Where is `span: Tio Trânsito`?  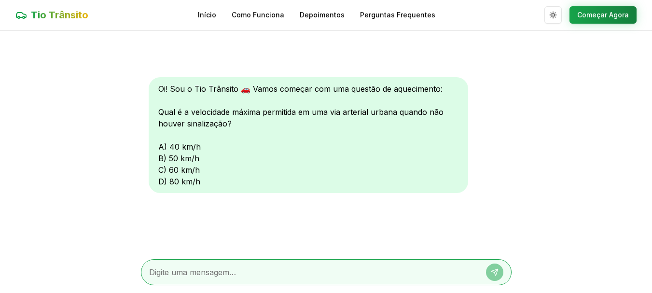
span: Tio Trânsito is located at coordinates (59, 15).